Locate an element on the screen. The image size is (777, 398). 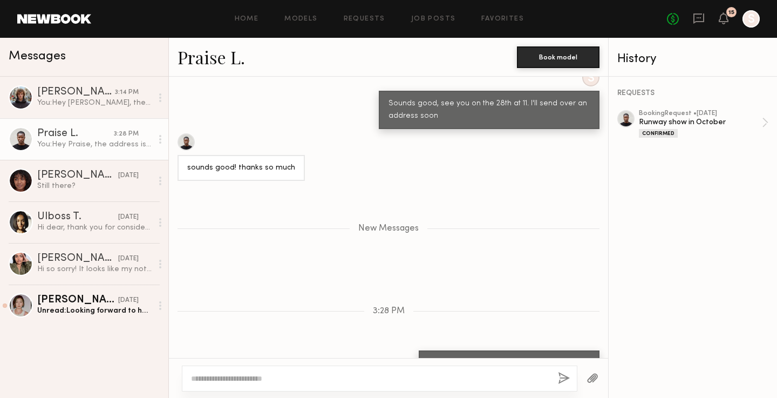
a: Models is located at coordinates (301, 19).